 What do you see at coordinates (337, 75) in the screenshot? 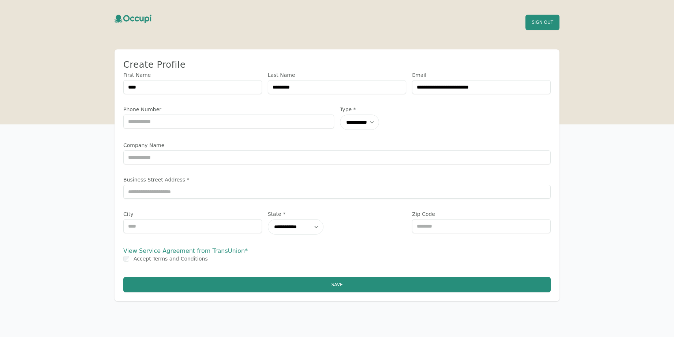
I see `label: Last Name` at bounding box center [337, 75].